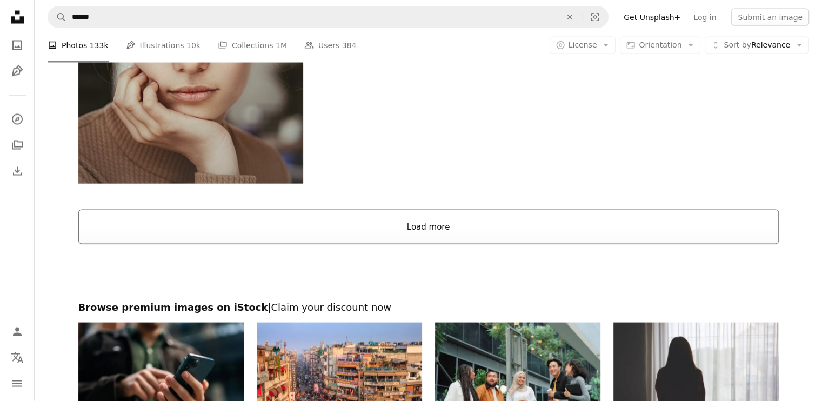 The width and height of the screenshot is (822, 401). I want to click on a: Photos, so click(17, 45).